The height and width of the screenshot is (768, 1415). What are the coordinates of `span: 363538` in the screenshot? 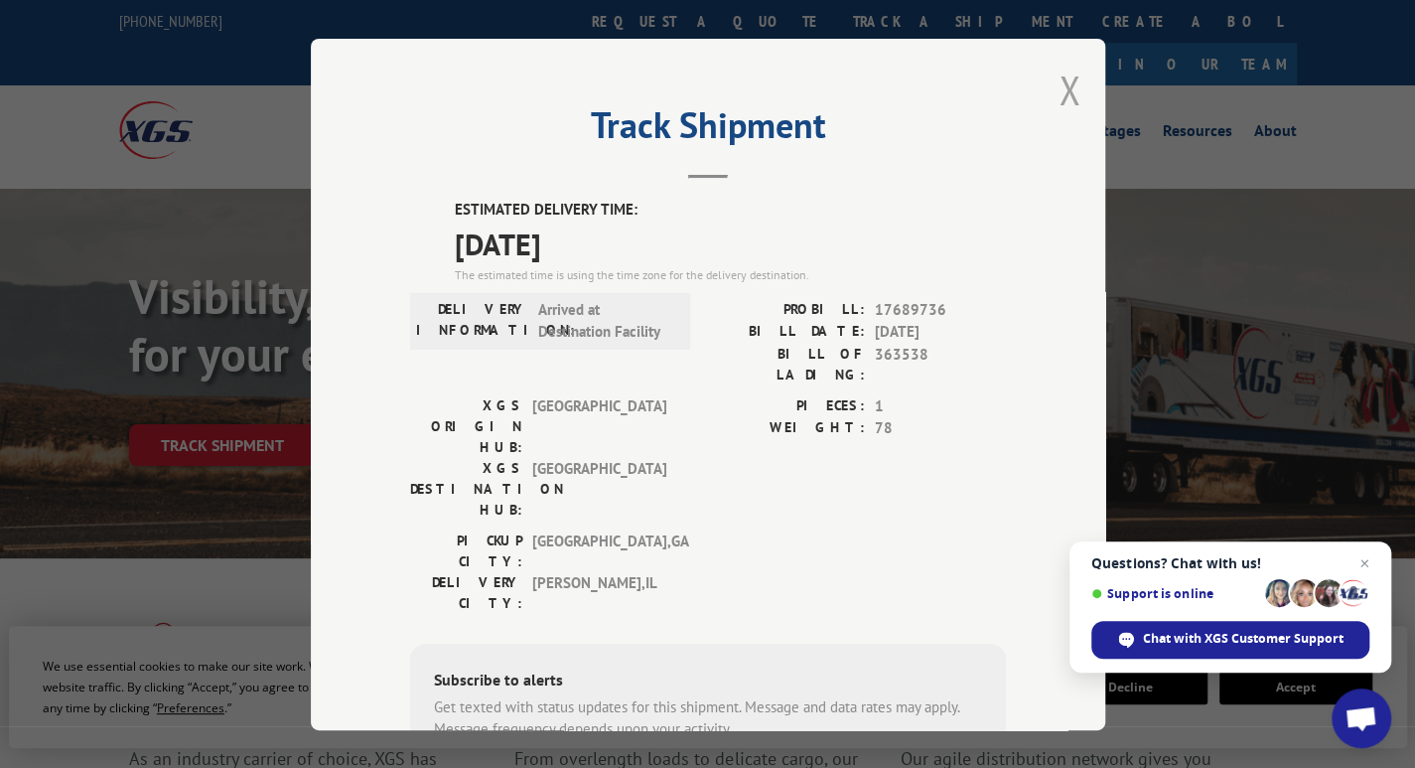 It's located at (941, 363).